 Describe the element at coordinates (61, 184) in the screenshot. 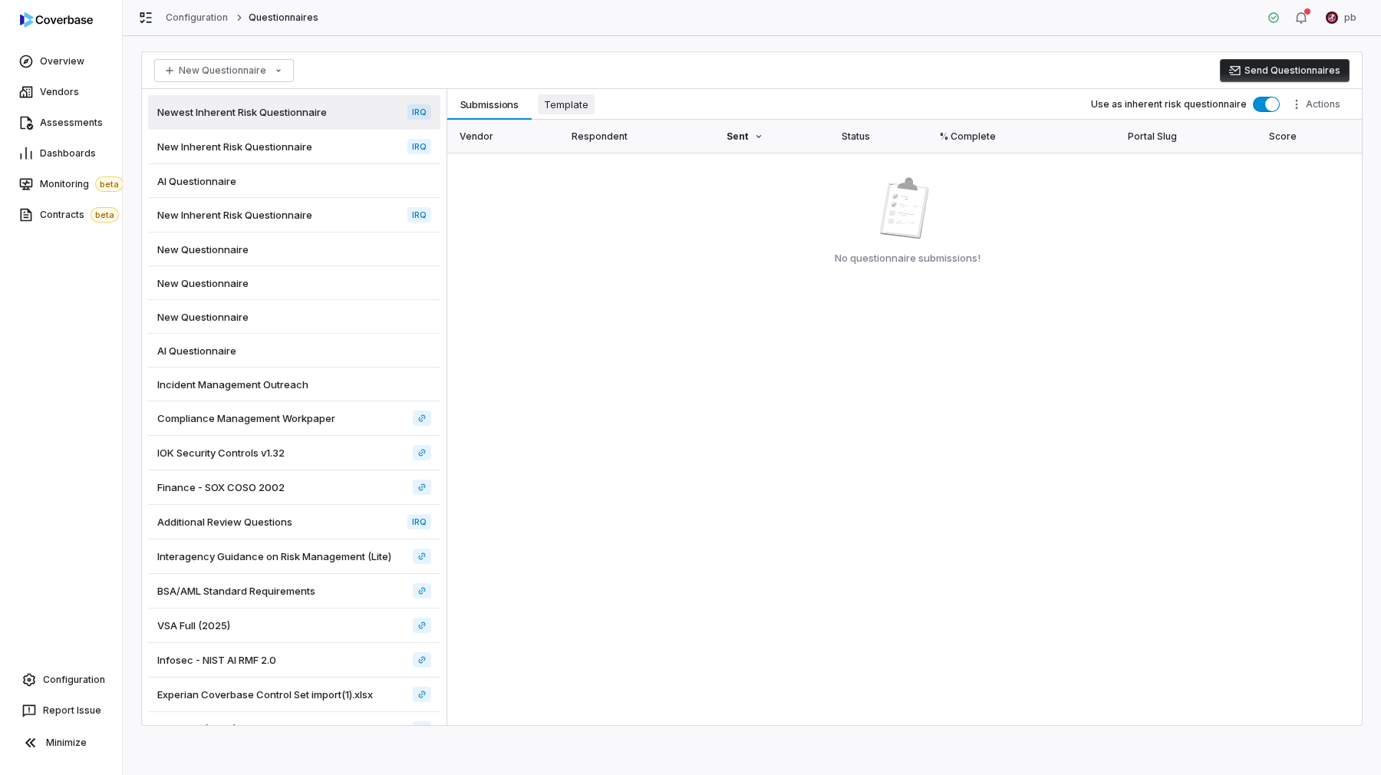

I see `a: Monitoringbeta` at that location.